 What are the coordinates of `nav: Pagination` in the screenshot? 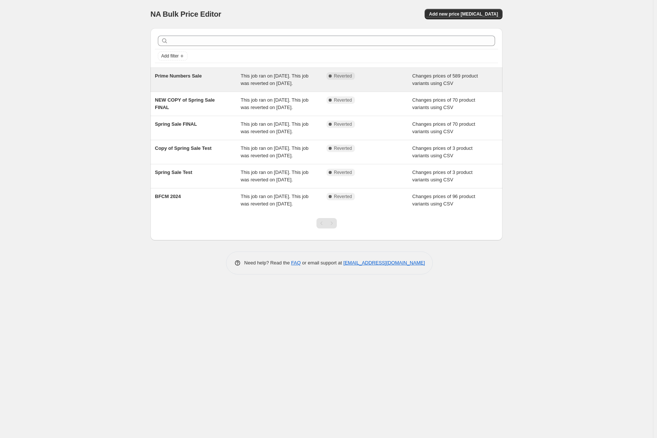 It's located at (326, 223).